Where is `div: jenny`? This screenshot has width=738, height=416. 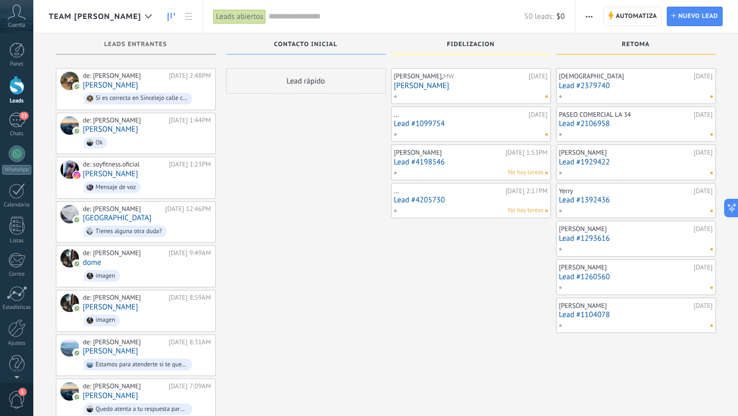
div: jenny is located at coordinates (70, 170).